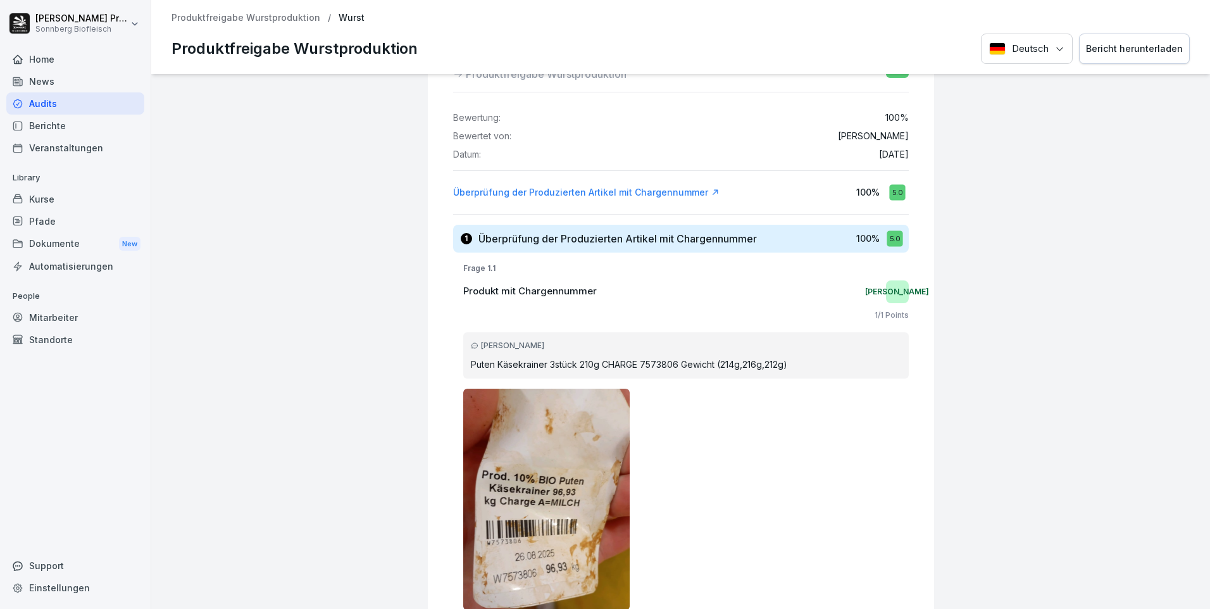 The width and height of the screenshot is (1210, 609). What do you see at coordinates (75, 103) in the screenshot?
I see `a: Audits` at bounding box center [75, 103].